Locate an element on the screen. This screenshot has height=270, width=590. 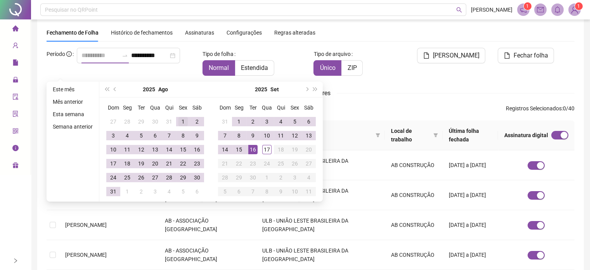
td: 2025-07-31 is located at coordinates (169, 122).